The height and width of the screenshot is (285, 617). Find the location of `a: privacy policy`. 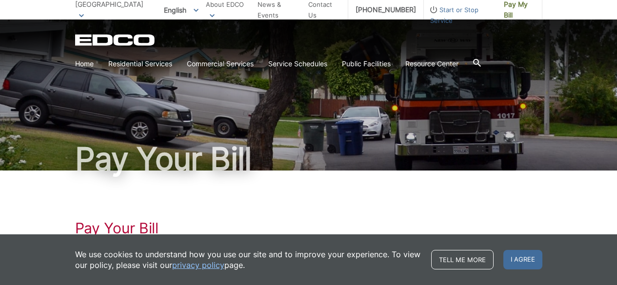

a: privacy policy is located at coordinates (198, 265).